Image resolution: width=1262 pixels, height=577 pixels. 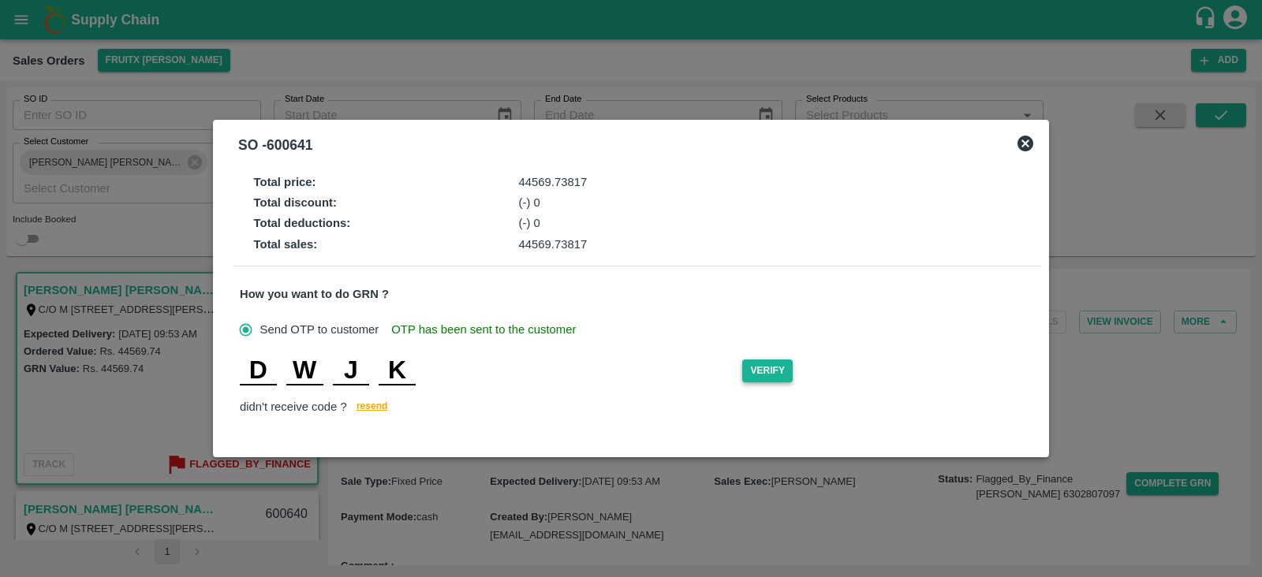 I want to click on strong: Total price :, so click(x=285, y=182).